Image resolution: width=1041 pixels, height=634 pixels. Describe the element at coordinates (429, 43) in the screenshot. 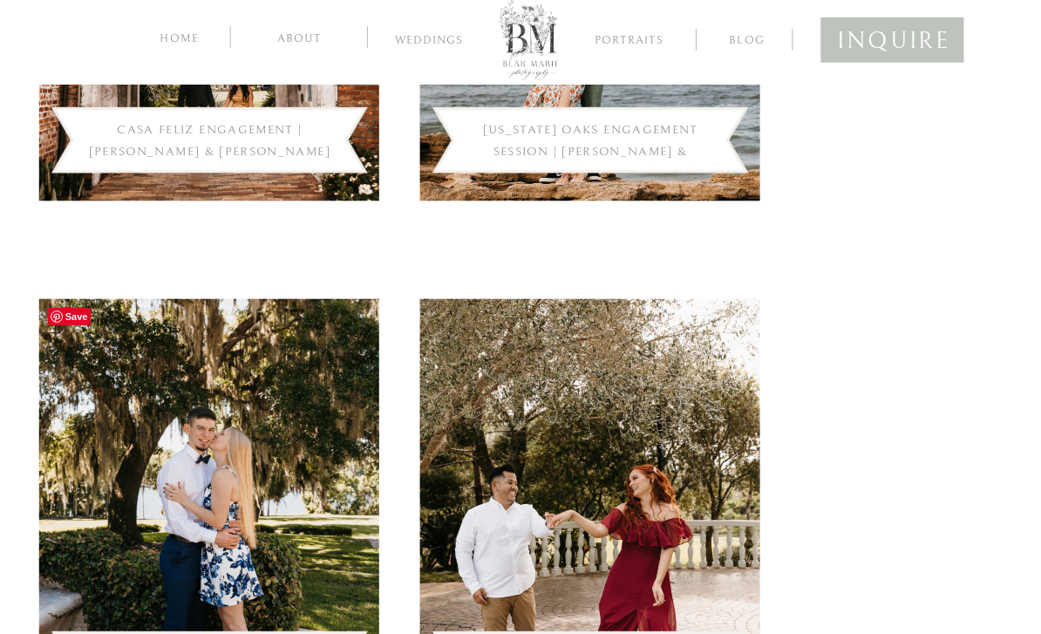

I see `a: Weddings` at that location.